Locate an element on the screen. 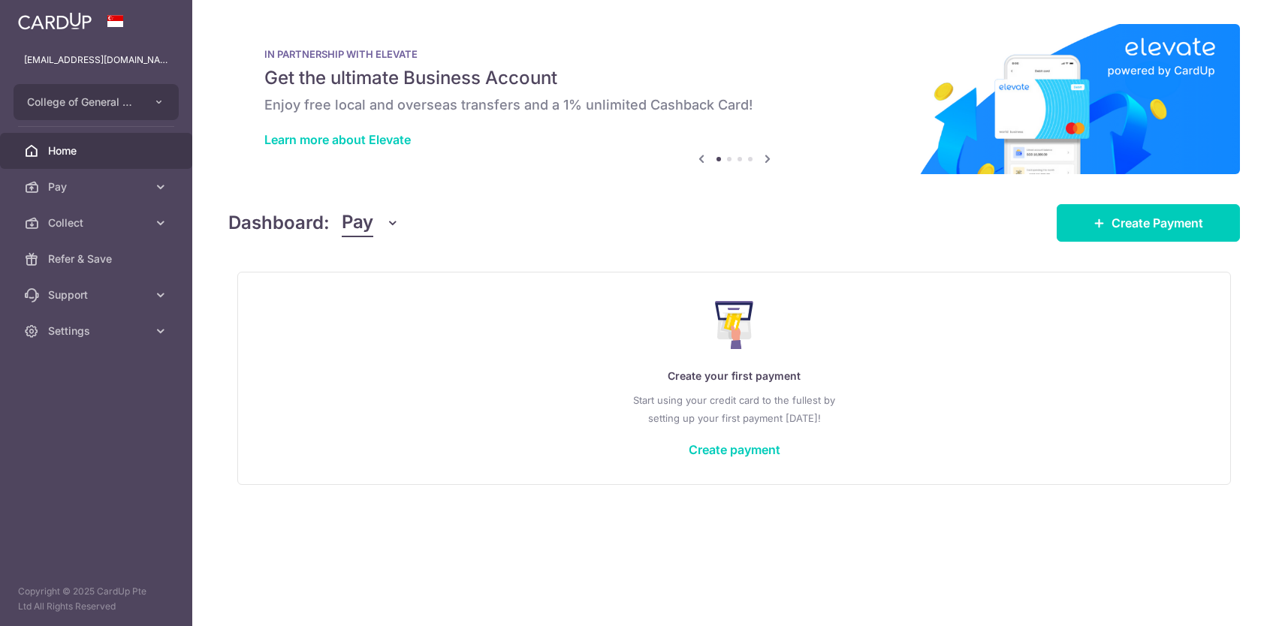 The height and width of the screenshot is (626, 1276). img: Make Payment is located at coordinates (734, 325).